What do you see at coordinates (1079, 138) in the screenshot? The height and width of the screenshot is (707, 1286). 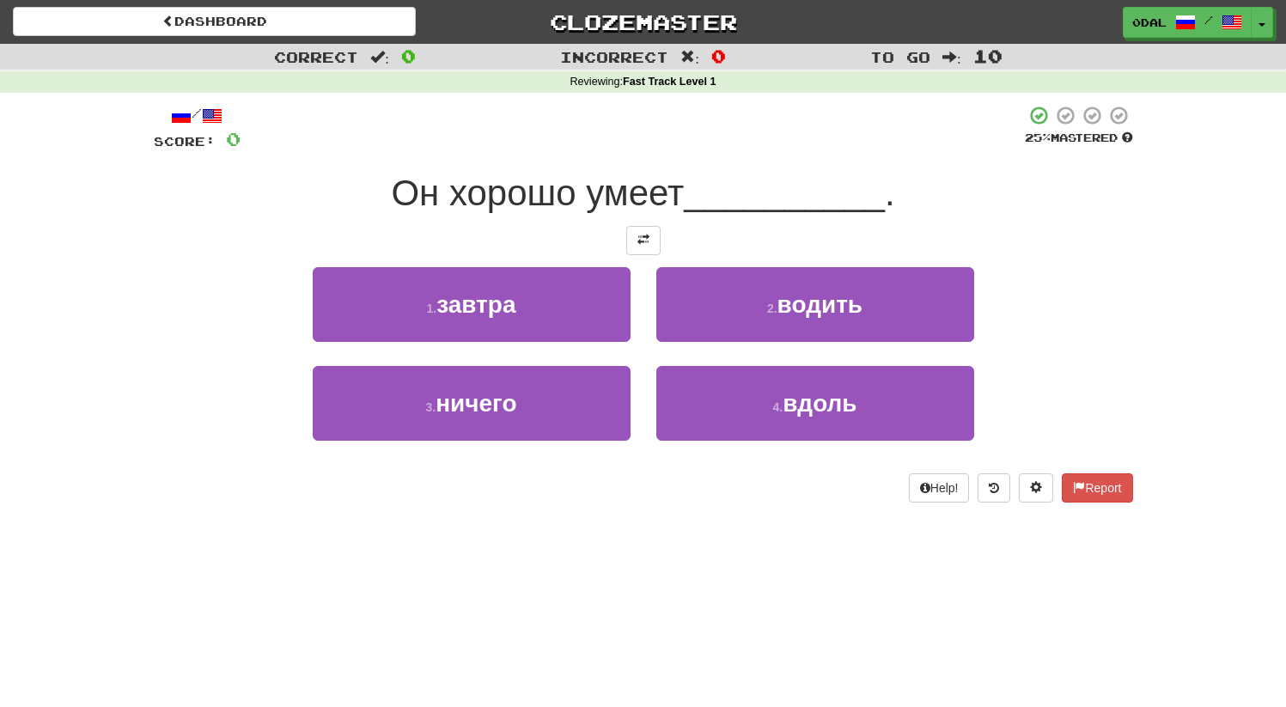 I see `div: Mastered` at bounding box center [1079, 138].